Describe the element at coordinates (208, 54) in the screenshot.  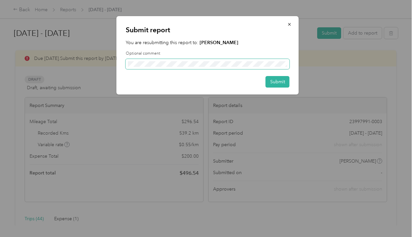
I see `label: Optional comment` at that location.